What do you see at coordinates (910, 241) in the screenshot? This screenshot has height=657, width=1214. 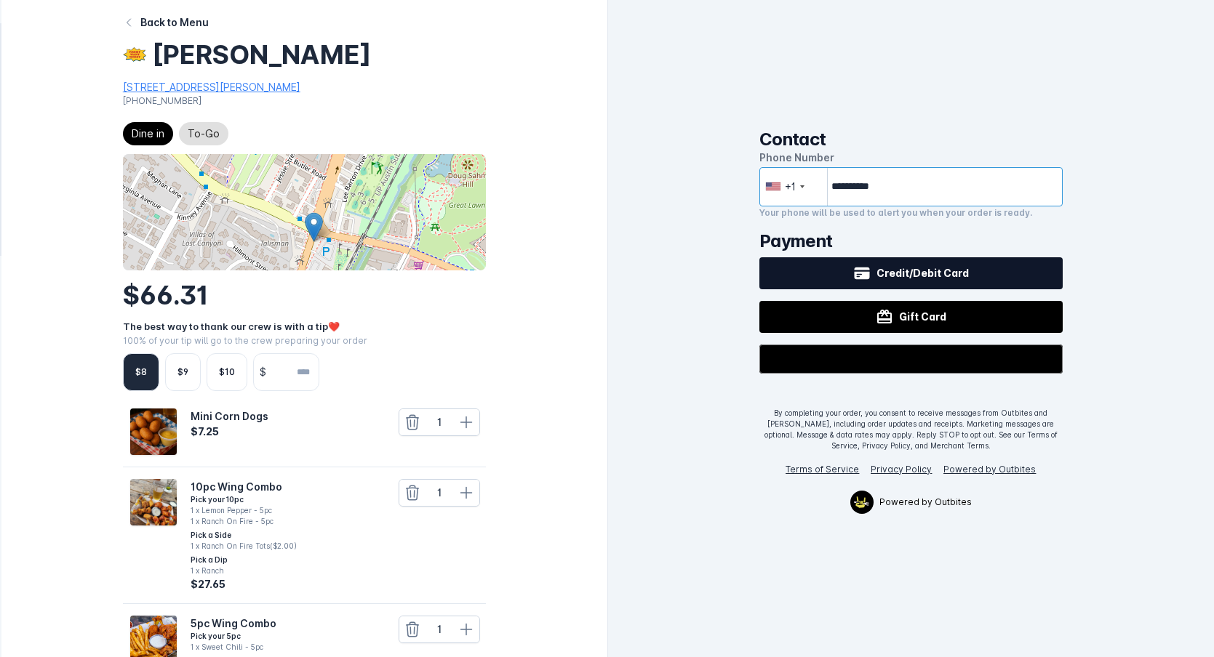 I see `h2: Payment` at bounding box center [910, 241].